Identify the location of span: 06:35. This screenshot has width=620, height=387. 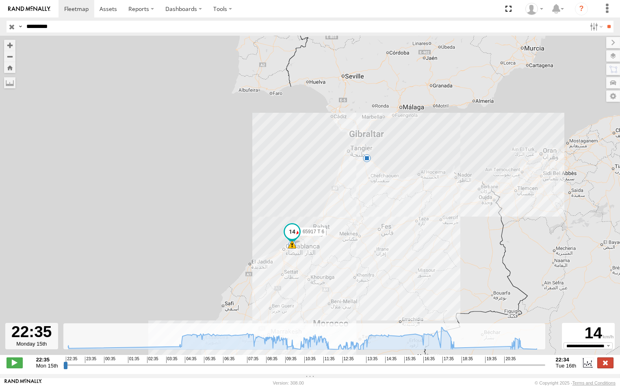
(229, 360).